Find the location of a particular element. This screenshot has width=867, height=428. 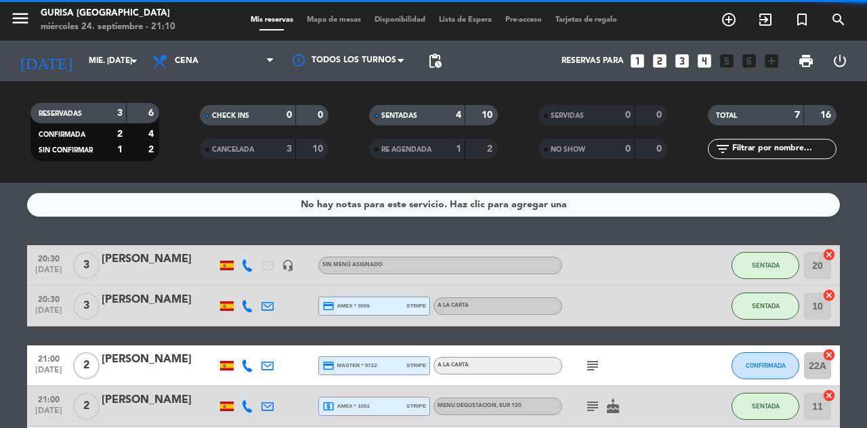

span: Sin menú asignado is located at coordinates (352, 265).